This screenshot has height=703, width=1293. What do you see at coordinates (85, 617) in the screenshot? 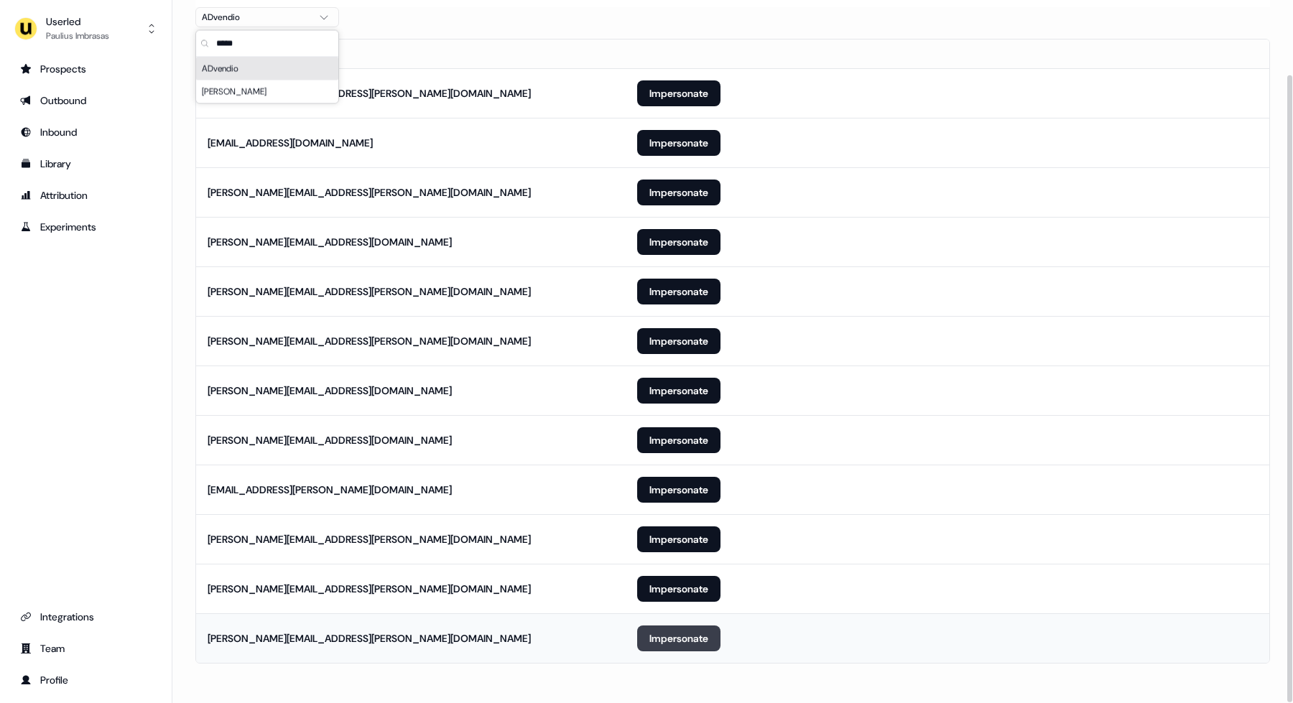
I see `div: Integrations` at bounding box center [85, 617].